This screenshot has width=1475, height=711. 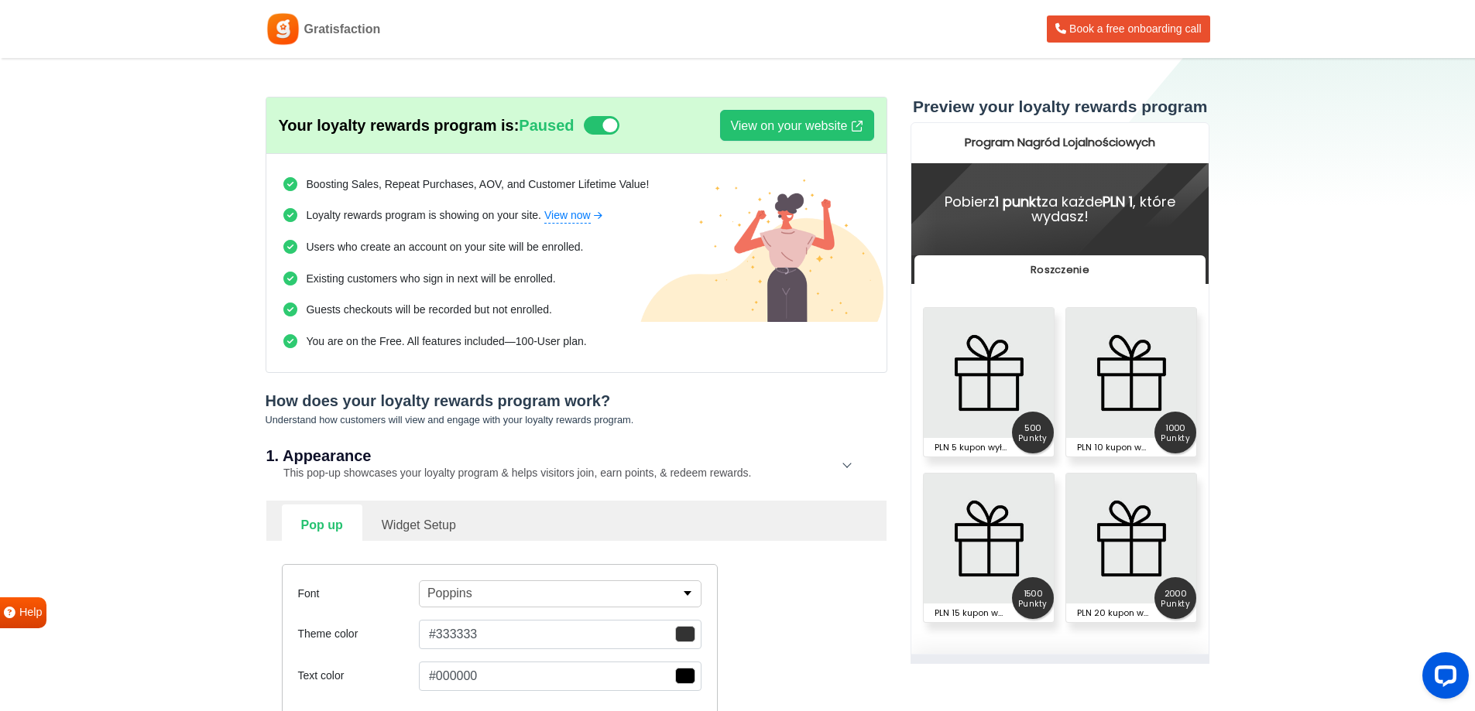 What do you see at coordinates (797, 125) in the screenshot?
I see `a: View on your website` at bounding box center [797, 125].